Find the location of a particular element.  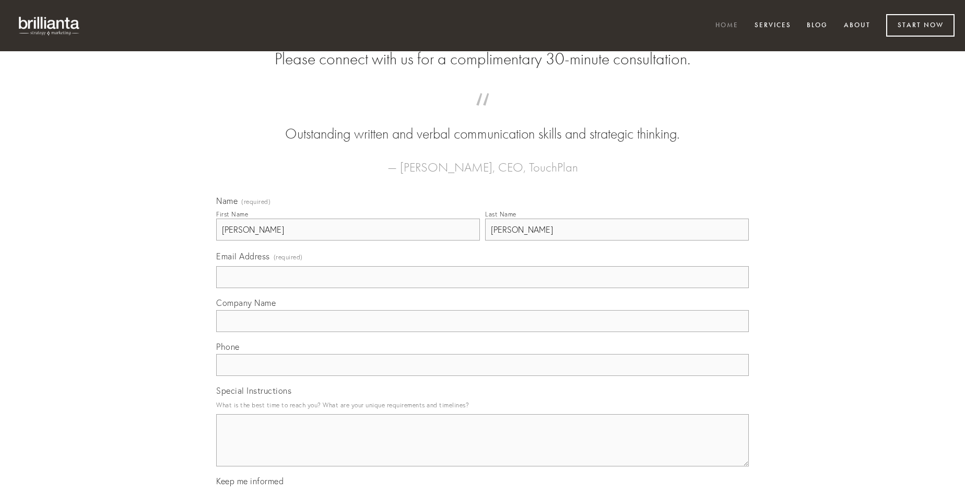

span: Special Instructions is located at coordinates (254, 390).